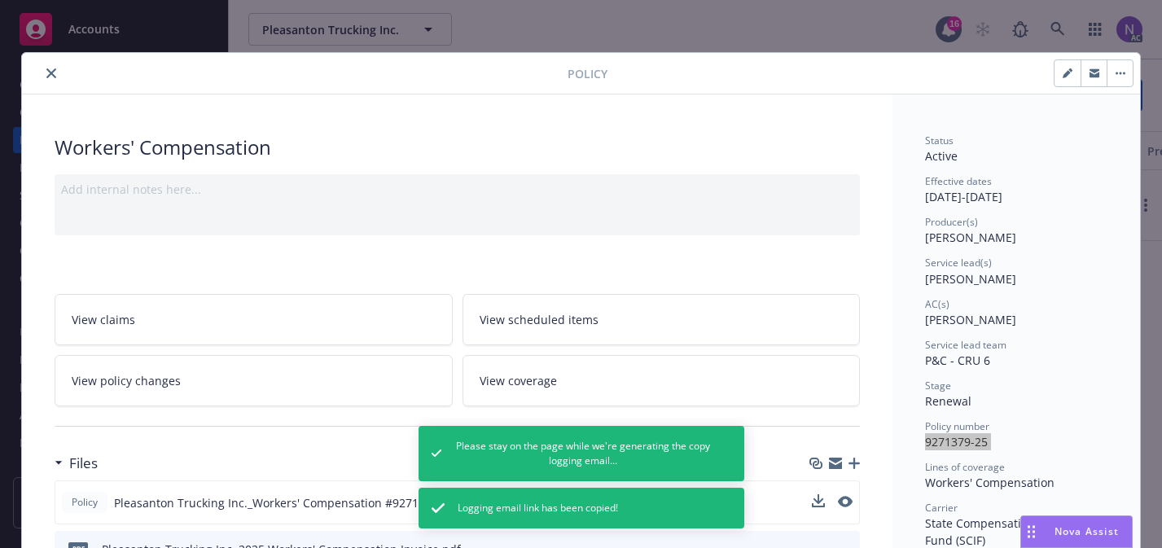 The width and height of the screenshot is (1162, 548). What do you see at coordinates (76, 463) in the screenshot?
I see `div: Files` at bounding box center [76, 463].